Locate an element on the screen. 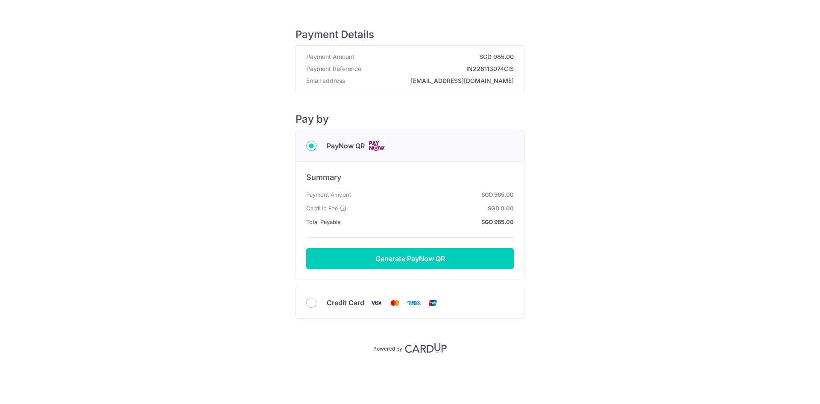 The height and width of the screenshot is (404, 820). img: Mastercard is located at coordinates (395, 302).